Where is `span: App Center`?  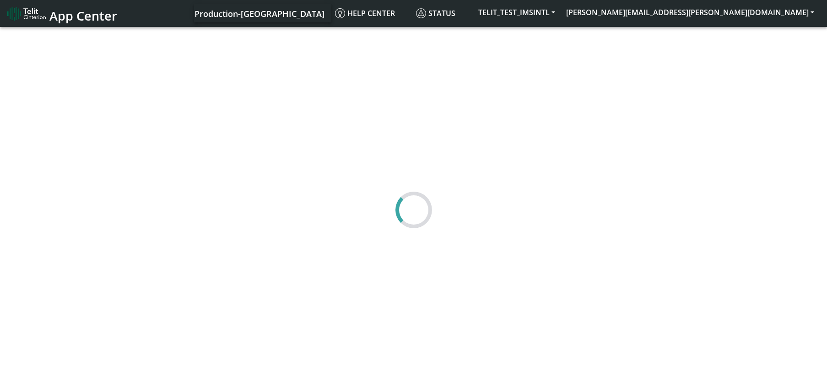
span: App Center is located at coordinates (83, 16).